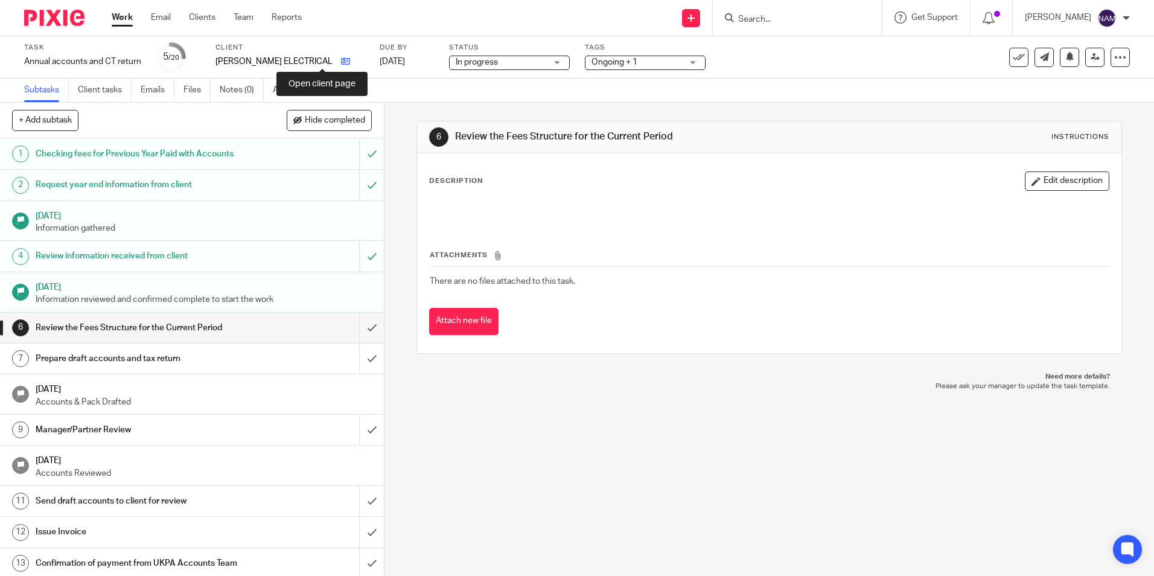 This screenshot has height=576, width=1154. Describe the element at coordinates (54, 18) in the screenshot. I see `img: Pixie` at that location.